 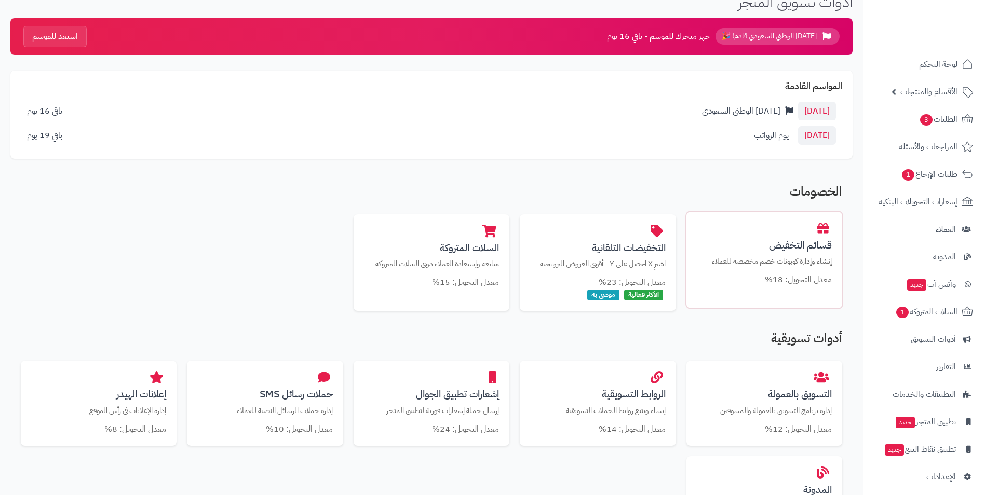 I want to click on a: التسويق بالعمولةإدارة برنامج التسويق بالعمولة والمسوقين معدل التحويل: 12%, so click(x=764, y=403).